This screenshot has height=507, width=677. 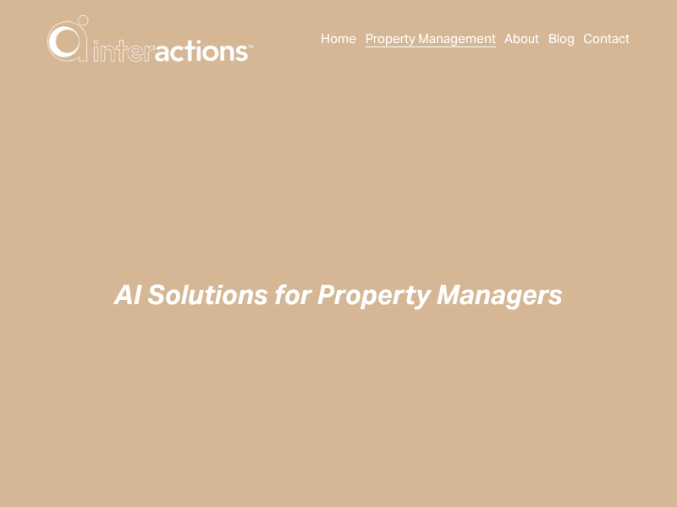 I want to click on a: Property Management, so click(x=430, y=38).